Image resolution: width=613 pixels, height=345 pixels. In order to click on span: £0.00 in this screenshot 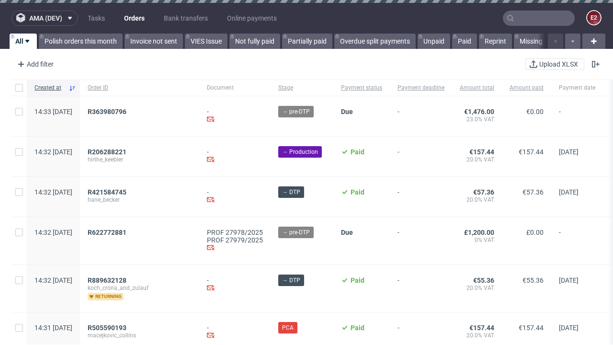, I will do `click(535, 232)`.